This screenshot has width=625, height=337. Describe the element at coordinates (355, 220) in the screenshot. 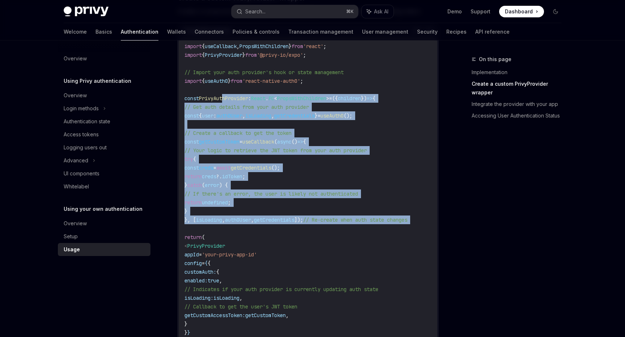

I see `span: // Re-create when auth state changes` at that location.